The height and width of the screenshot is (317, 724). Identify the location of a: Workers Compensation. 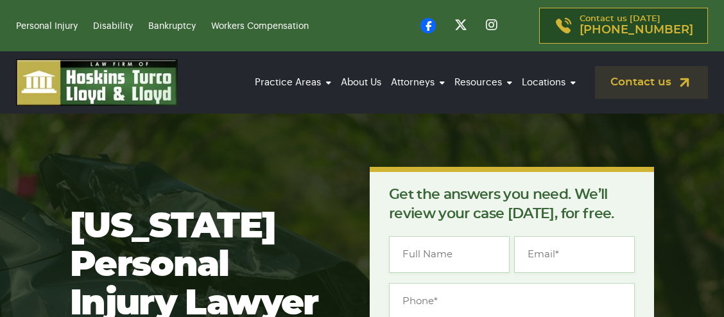
(260, 26).